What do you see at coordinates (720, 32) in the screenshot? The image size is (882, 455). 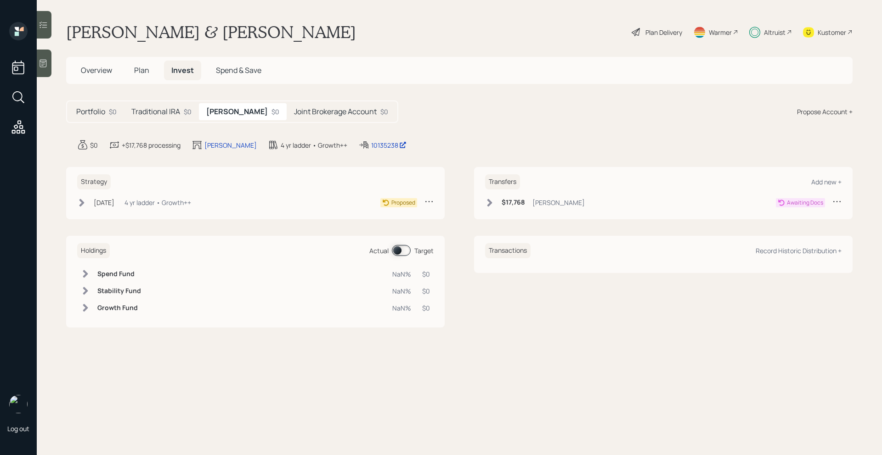 I see `div: Warmer` at bounding box center [720, 32].